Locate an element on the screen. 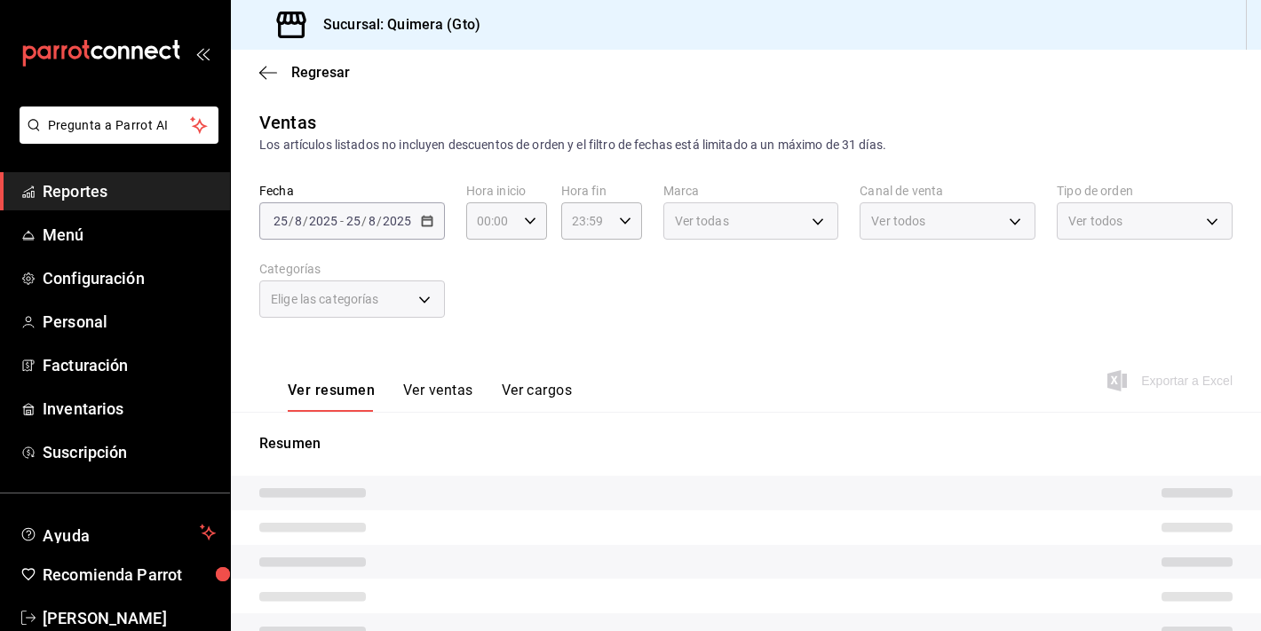 The width and height of the screenshot is (1261, 631). button: Regresar is located at coordinates (304, 72).